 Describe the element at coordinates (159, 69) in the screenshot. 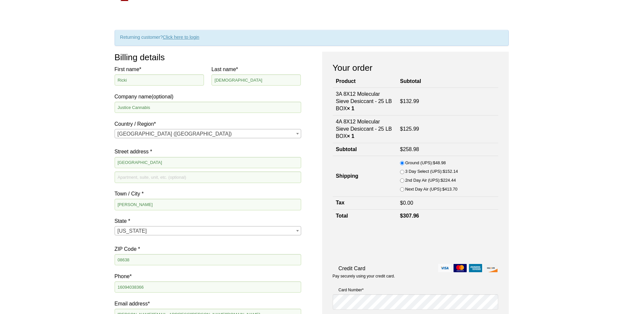

I see `label: First name` at that location.